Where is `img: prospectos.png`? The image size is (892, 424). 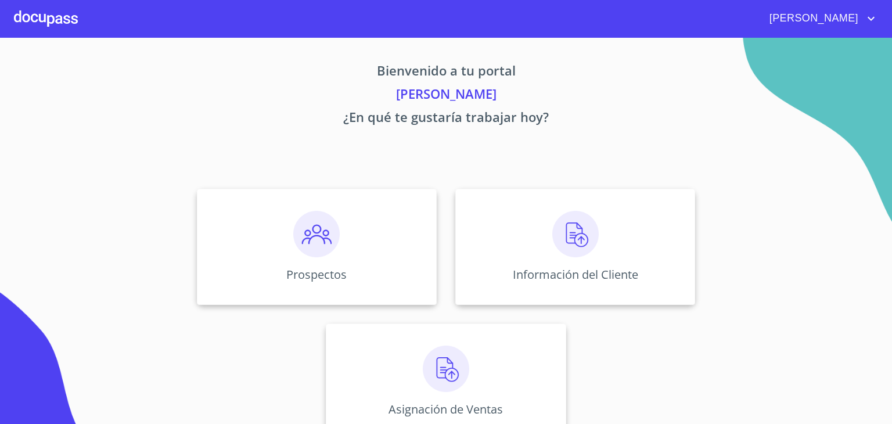
img: prospectos.png is located at coordinates (316, 234).